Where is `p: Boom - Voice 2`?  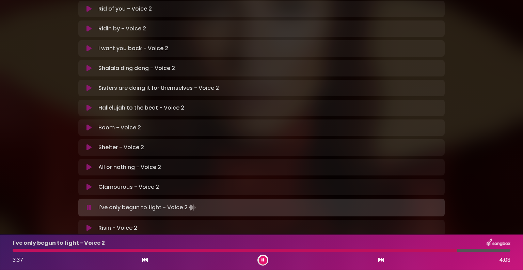
p: Boom - Voice 2 is located at coordinates (120, 127).